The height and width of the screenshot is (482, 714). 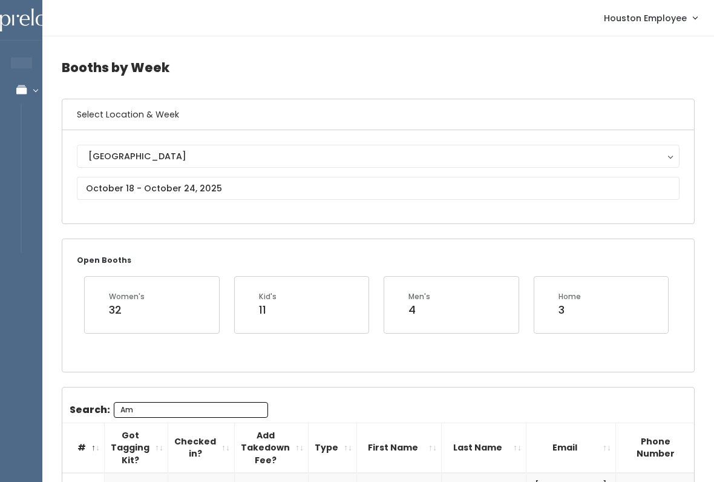 I want to click on th: Last Name: activate to sort column ascending, so click(x=484, y=447).